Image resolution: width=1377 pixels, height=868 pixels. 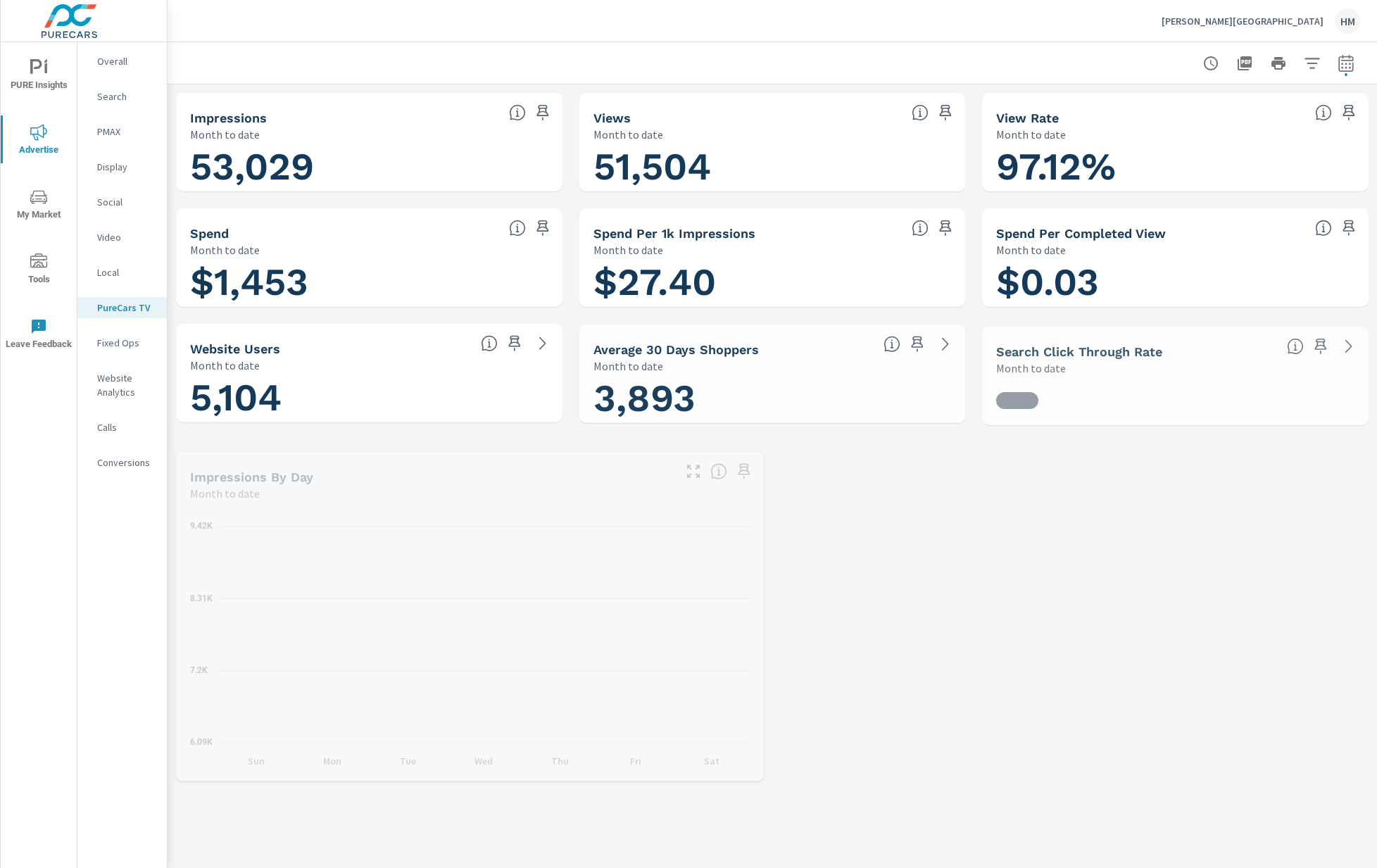 I want to click on p: Conversions, so click(x=126, y=462).